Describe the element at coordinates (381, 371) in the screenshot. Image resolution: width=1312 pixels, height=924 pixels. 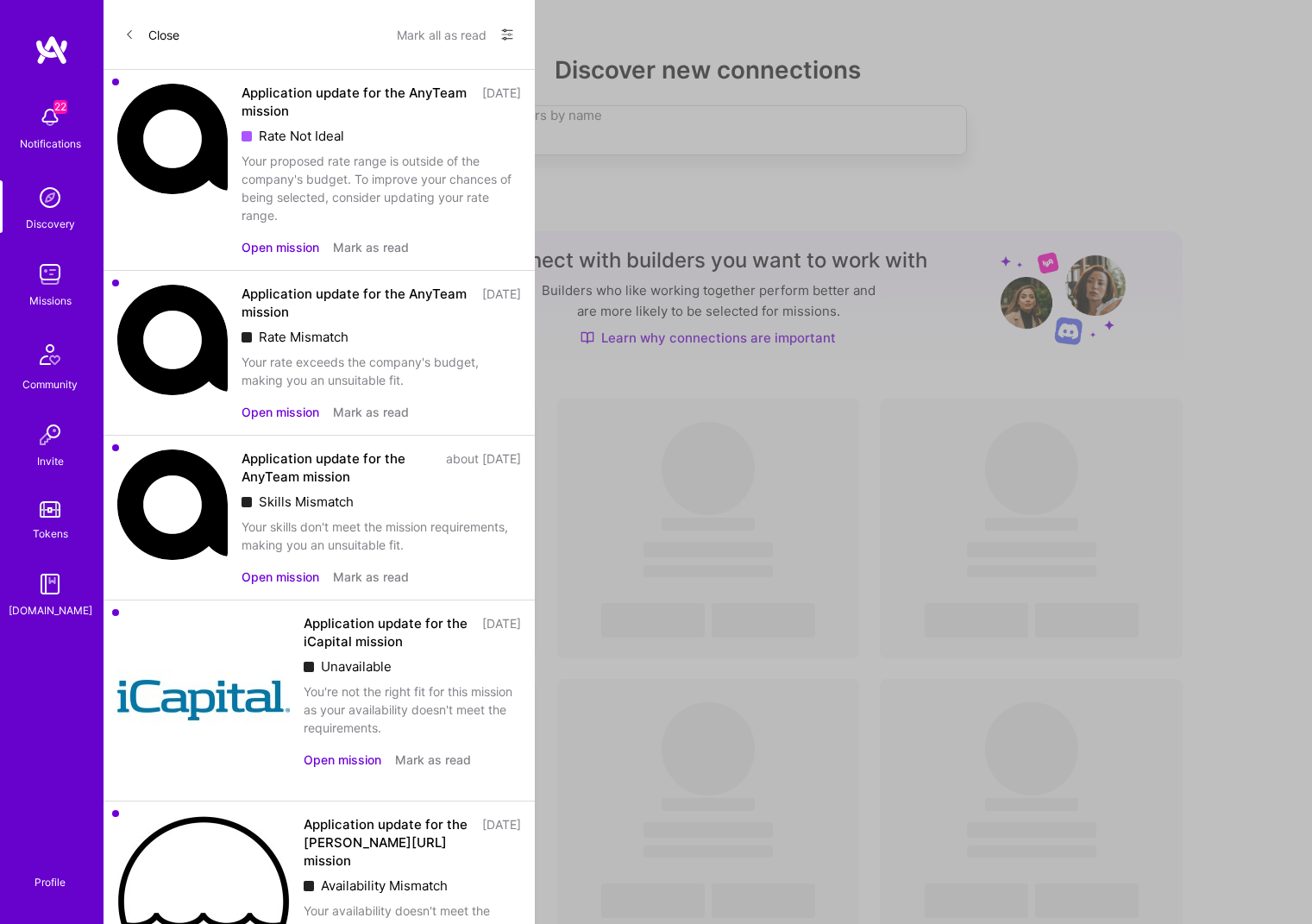
I see `div: Your rate exceeds the company's budget, making you an unsuitable fit.` at that location.